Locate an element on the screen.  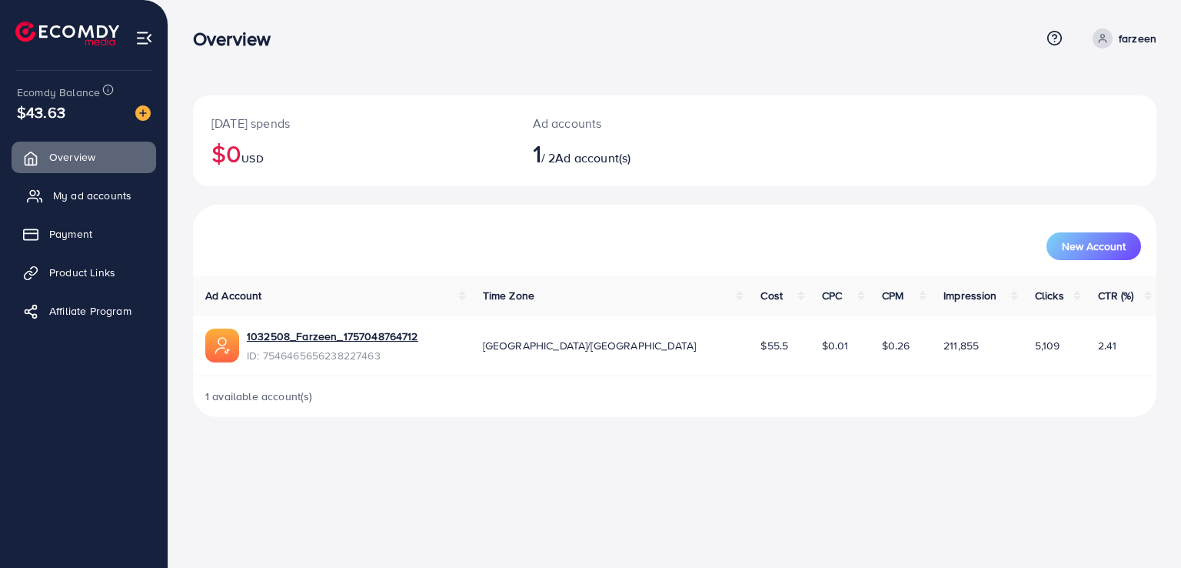
span: Clicks is located at coordinates (1050, 295).